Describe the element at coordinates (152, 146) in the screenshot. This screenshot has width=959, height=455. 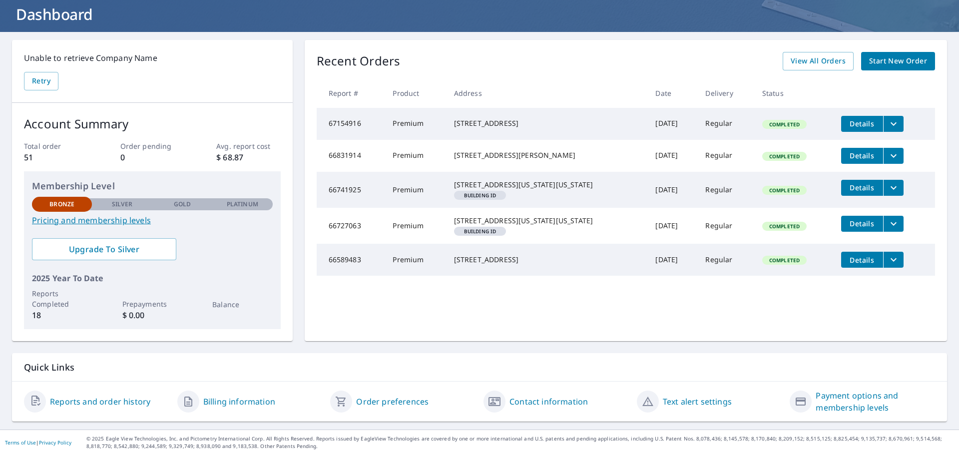
I see `p: Order pending` at that location.